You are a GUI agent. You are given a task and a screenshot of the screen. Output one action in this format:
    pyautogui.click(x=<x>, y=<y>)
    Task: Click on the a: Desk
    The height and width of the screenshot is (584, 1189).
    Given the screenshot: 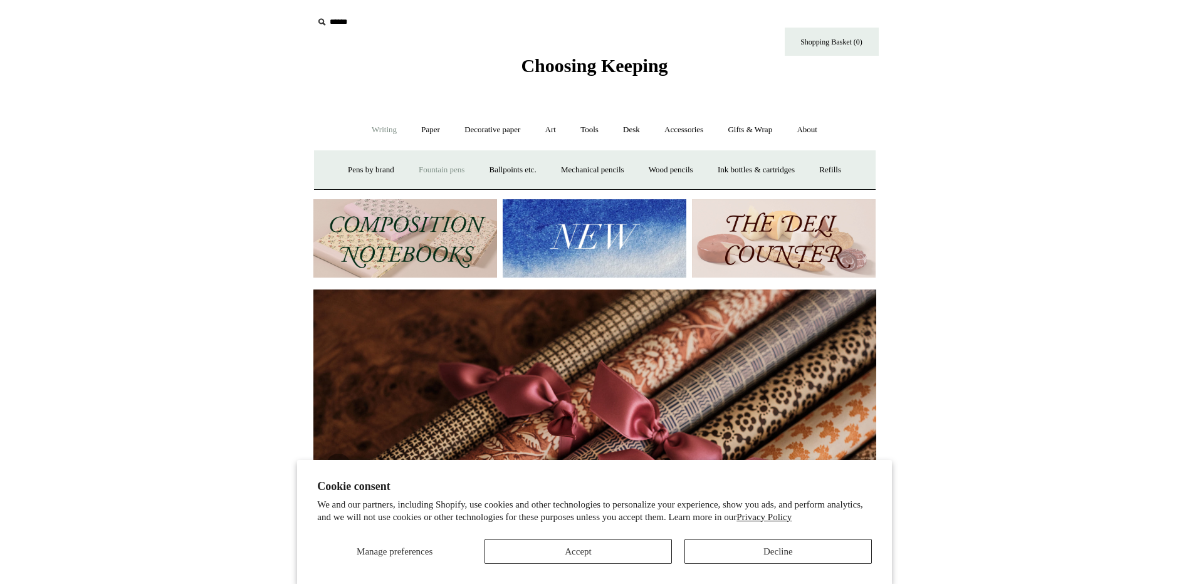 What is the action you would take?
    pyautogui.click(x=631, y=130)
    